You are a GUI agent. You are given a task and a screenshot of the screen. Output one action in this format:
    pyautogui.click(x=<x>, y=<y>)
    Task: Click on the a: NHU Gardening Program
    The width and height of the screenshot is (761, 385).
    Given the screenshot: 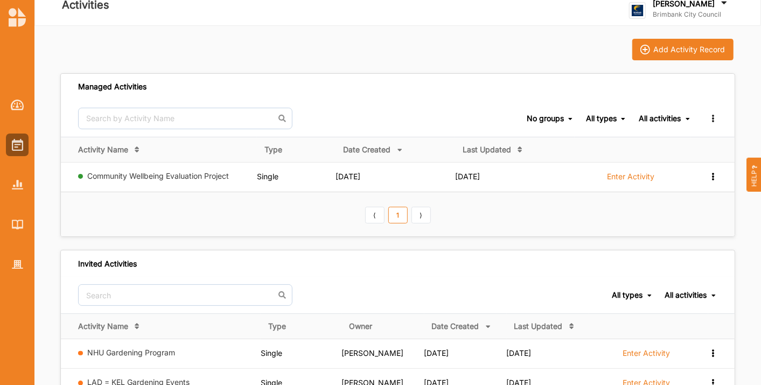 What is the action you would take?
    pyautogui.click(x=131, y=352)
    